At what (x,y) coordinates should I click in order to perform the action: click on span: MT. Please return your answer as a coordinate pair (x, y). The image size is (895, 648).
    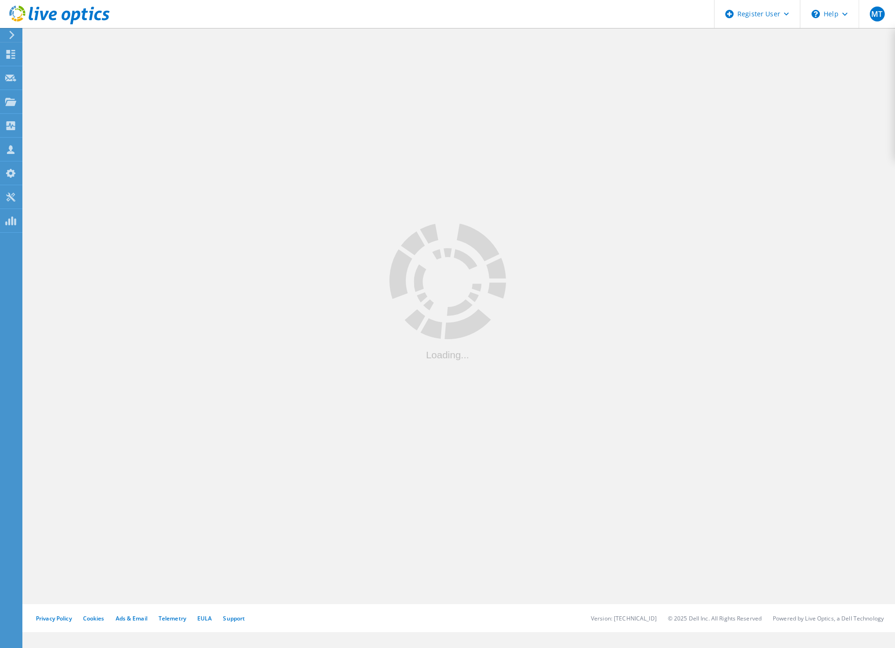
    Looking at the image, I should click on (876, 14).